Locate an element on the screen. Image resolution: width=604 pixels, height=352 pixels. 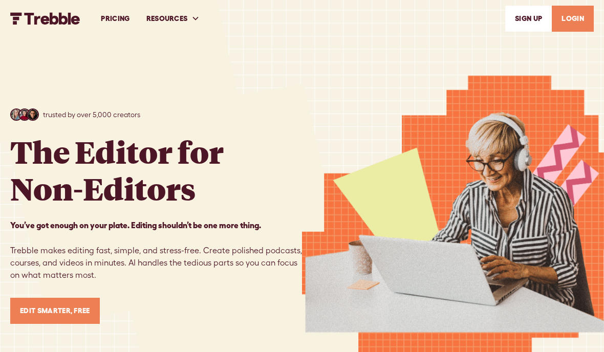
p: trusted by over 5,000 creators is located at coordinates (92, 115).